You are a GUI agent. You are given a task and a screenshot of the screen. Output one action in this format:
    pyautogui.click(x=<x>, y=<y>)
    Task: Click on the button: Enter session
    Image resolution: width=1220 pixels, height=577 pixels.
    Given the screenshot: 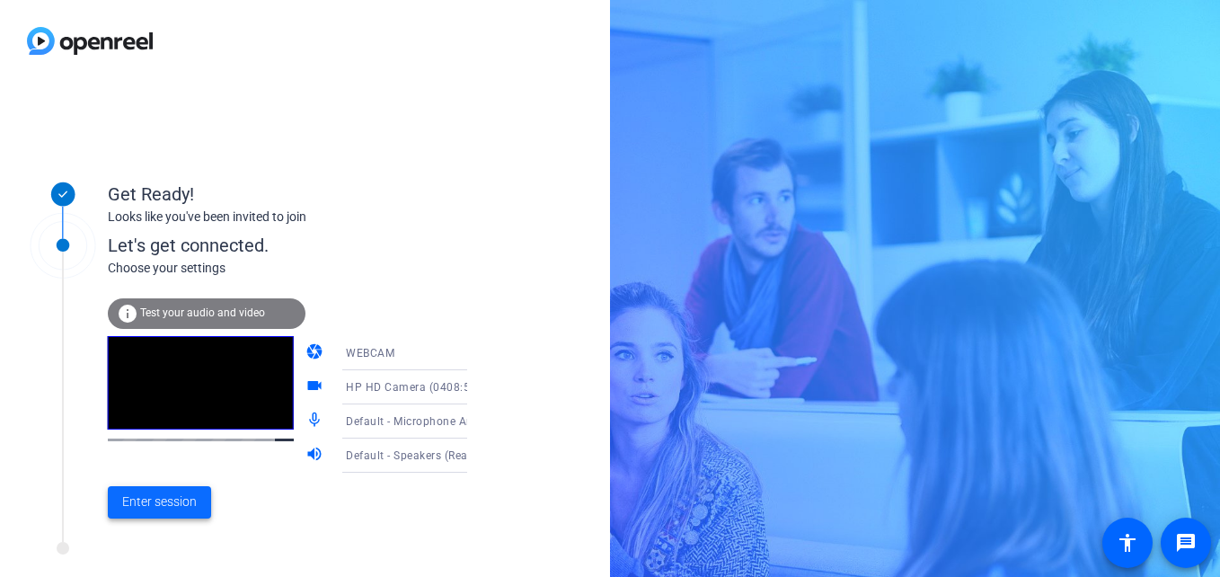 What is the action you would take?
    pyautogui.click(x=159, y=502)
    